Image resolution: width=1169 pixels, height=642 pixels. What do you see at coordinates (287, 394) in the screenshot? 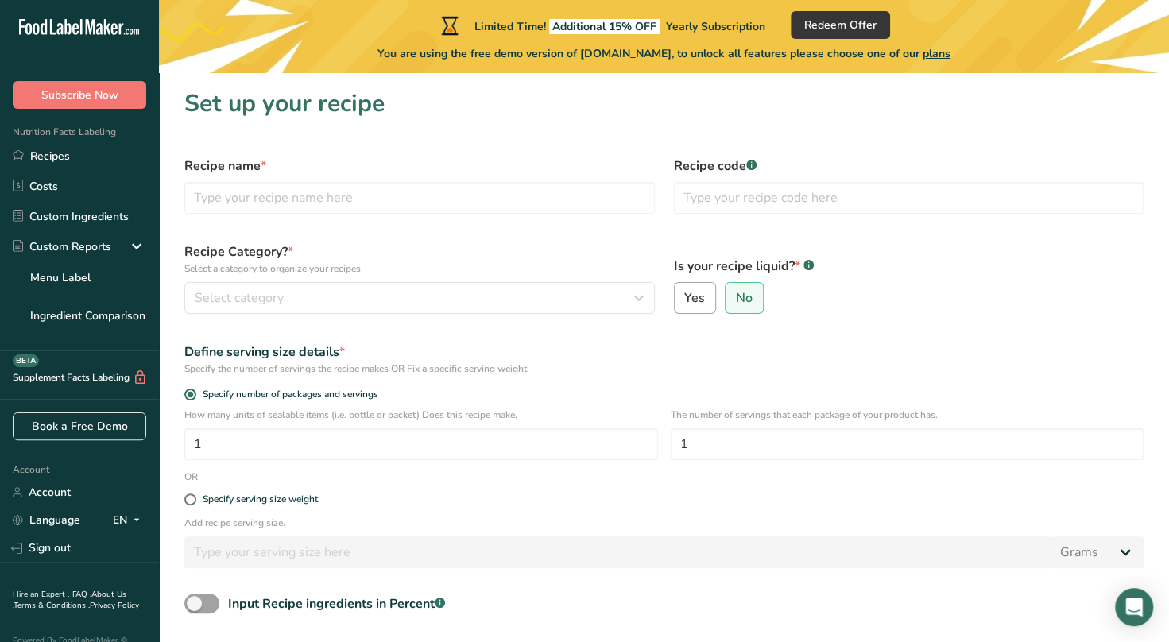
I see `span: Specify number of packages and servings` at bounding box center [287, 394].